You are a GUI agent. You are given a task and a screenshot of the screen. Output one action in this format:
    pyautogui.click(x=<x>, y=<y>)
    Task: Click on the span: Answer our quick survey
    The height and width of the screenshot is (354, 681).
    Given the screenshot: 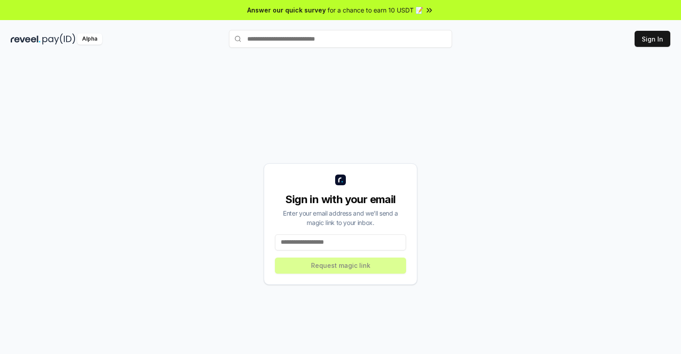 What is the action you would take?
    pyautogui.click(x=286, y=10)
    